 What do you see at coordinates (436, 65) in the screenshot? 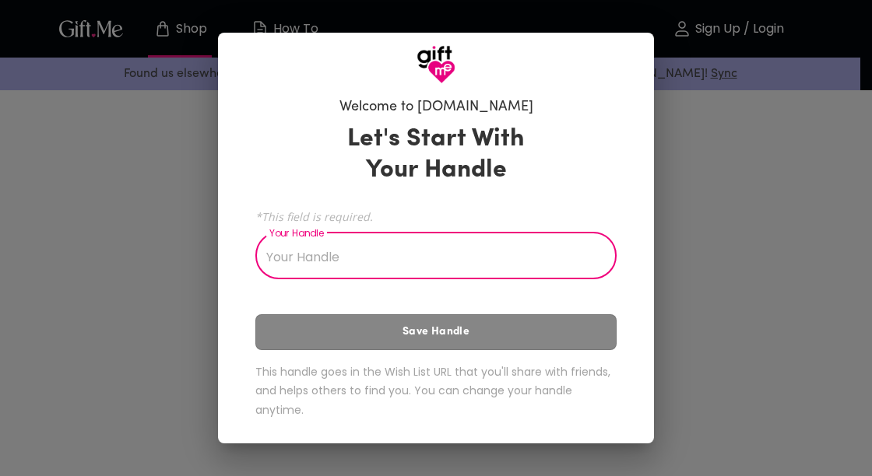
I see `img: GiftMe Logo` at bounding box center [436, 65].